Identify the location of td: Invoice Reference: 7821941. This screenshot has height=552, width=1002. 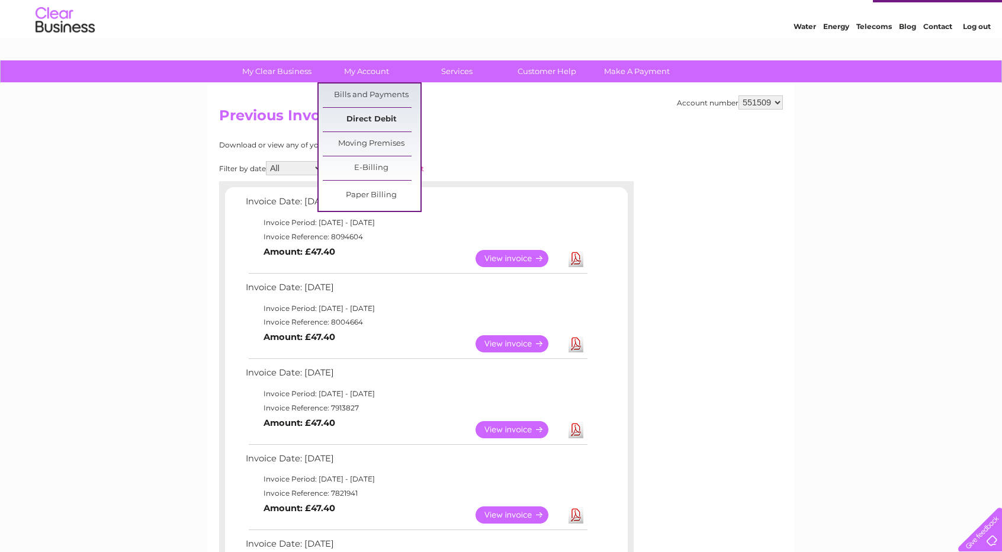
(416, 493).